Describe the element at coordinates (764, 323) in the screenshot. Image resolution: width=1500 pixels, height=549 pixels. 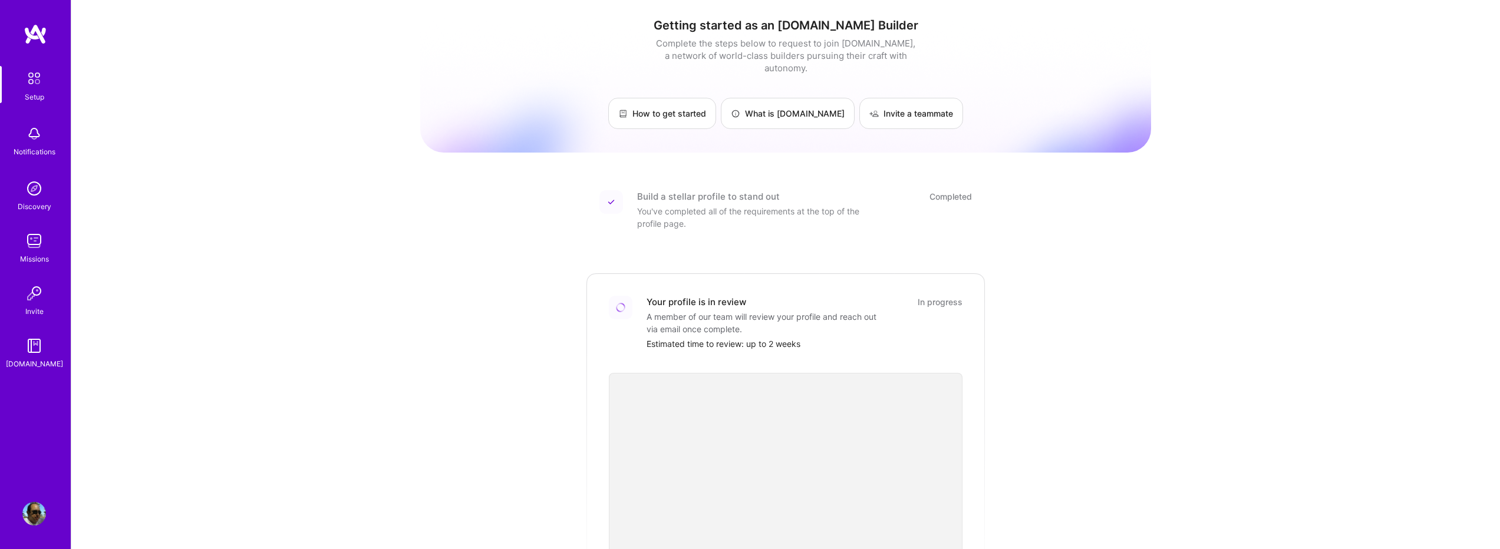
I see `div: A member of our team will review your profile and reach out via email once complete.` at that location.